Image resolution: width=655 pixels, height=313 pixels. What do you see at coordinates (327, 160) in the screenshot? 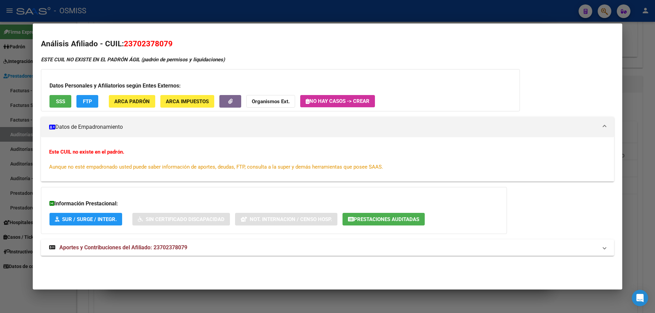
I see `div: Datos de Empadronamiento` at bounding box center [327, 160].